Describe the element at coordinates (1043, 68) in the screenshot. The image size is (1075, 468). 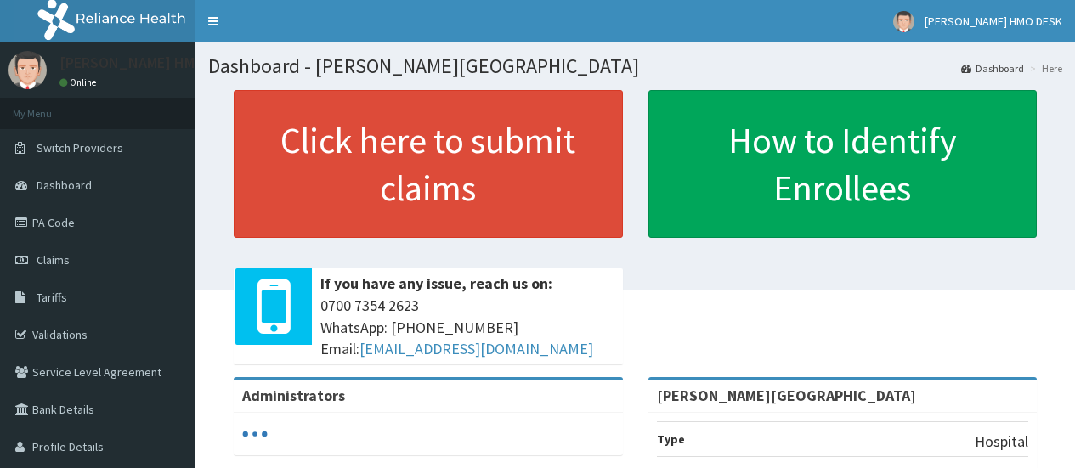
I see `li: Here` at that location.